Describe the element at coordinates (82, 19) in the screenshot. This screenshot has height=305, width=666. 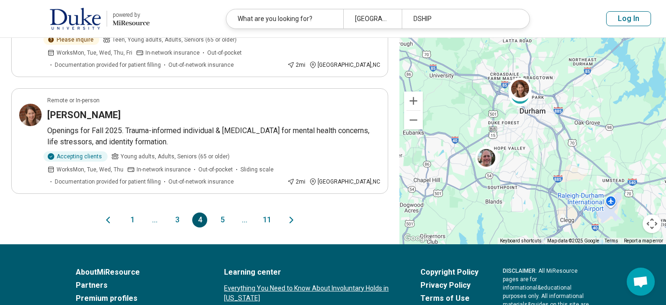
I see `a: Duke Universitypowered by` at that location.